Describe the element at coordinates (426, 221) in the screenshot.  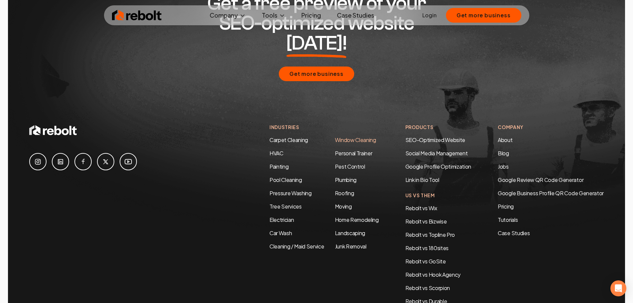
I see `a: Rebolt vs Bizwise` at that location.